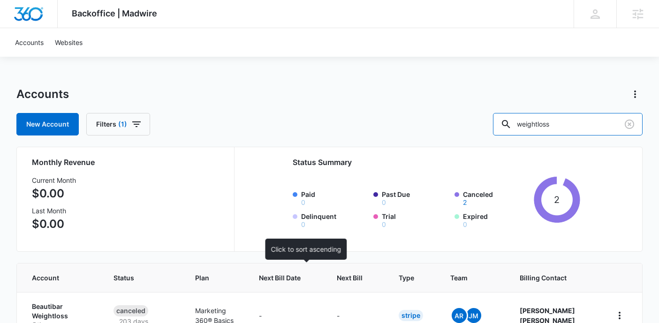 The width and height of the screenshot is (659, 323). Describe the element at coordinates (630, 124) in the screenshot. I see `button: Clear` at that location.